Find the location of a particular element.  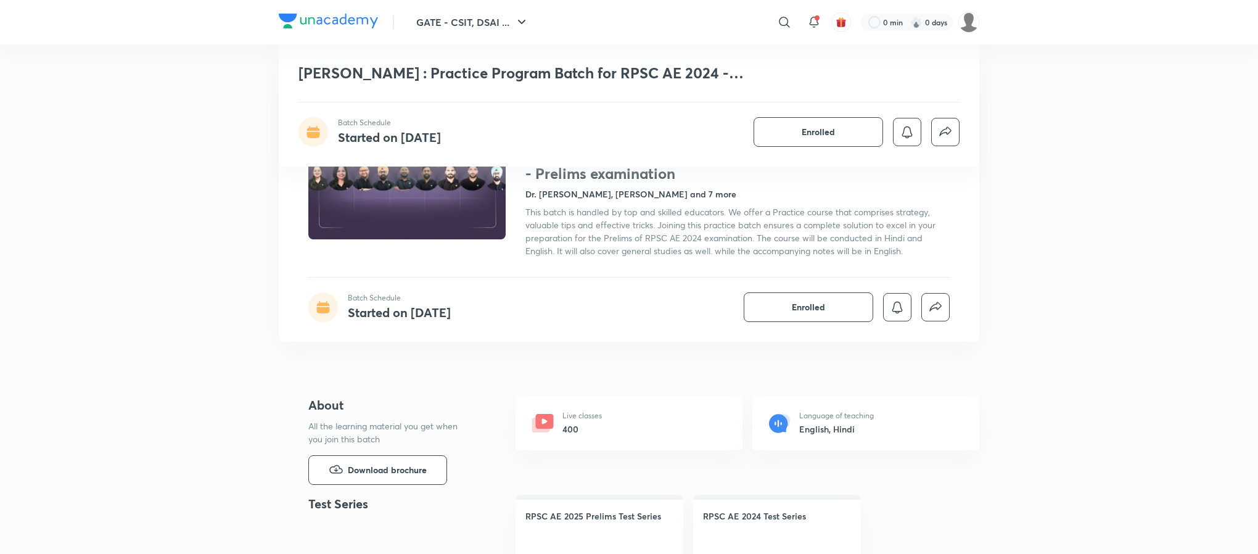

h4: RPSC AE 2024 Test Series is located at coordinates (754, 516).